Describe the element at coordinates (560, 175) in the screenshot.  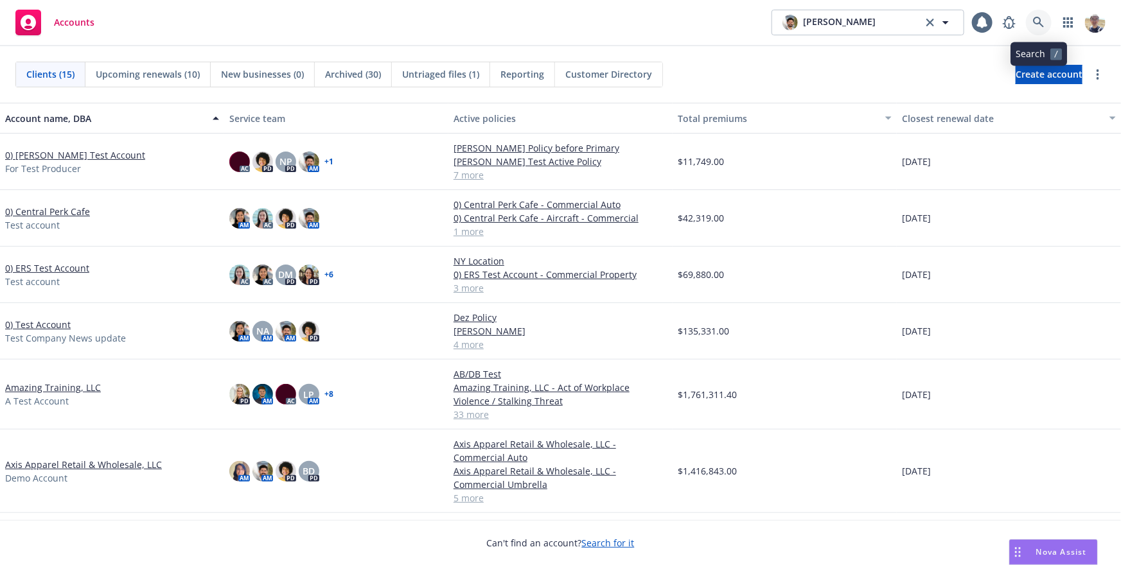
I see `a: 7 more` at that location.